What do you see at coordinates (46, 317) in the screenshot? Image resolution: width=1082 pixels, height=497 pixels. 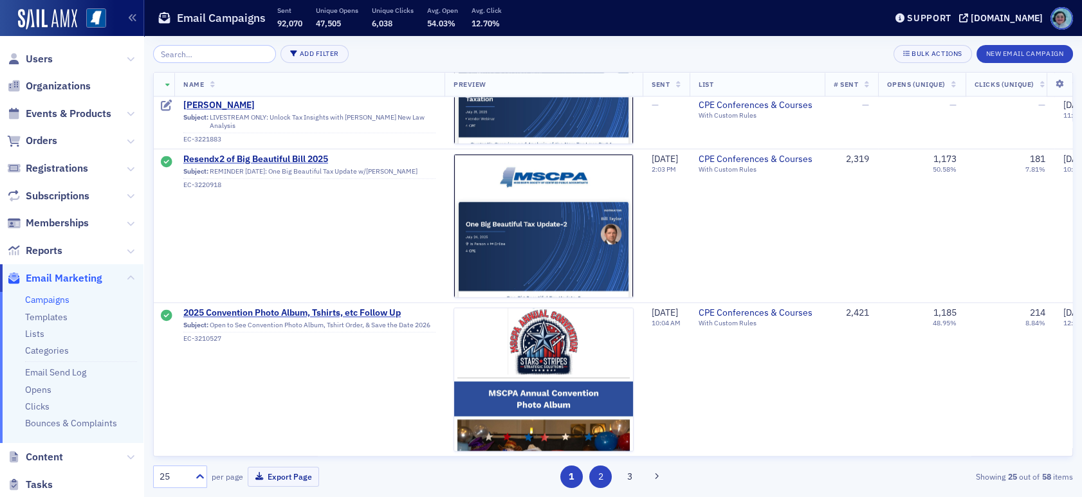 I see `a: Templates` at bounding box center [46, 317].